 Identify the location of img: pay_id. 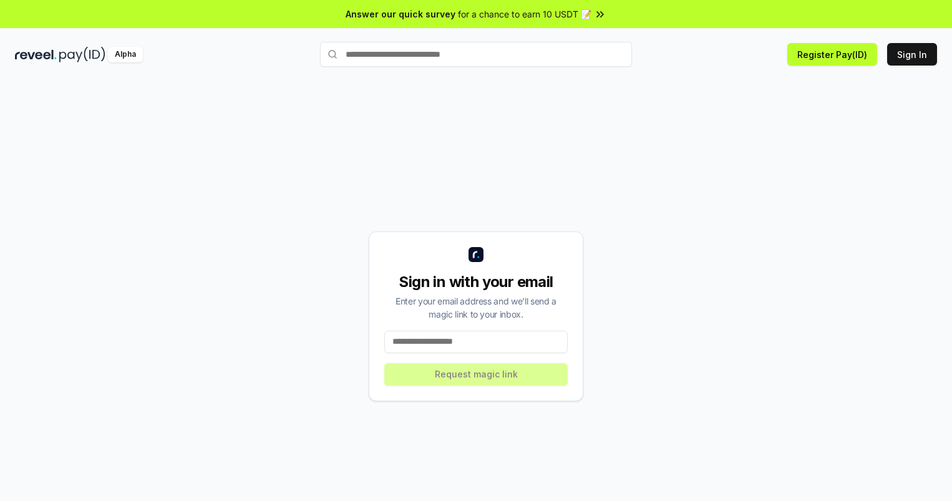
(82, 54).